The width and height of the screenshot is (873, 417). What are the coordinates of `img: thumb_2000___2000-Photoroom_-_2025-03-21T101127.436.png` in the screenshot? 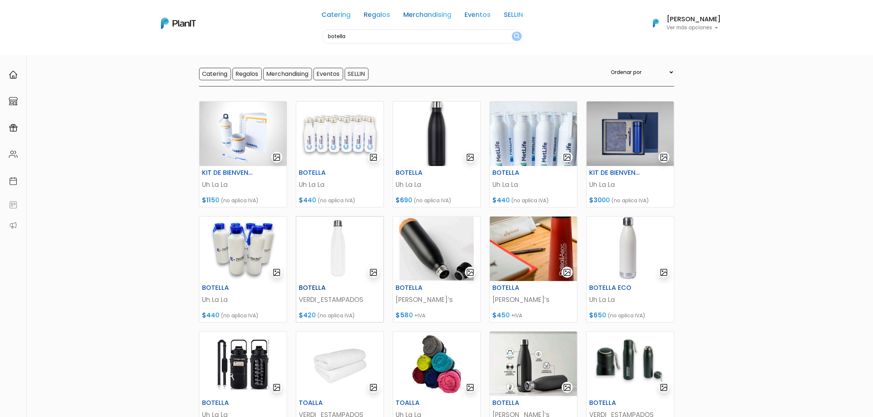 It's located at (437, 134).